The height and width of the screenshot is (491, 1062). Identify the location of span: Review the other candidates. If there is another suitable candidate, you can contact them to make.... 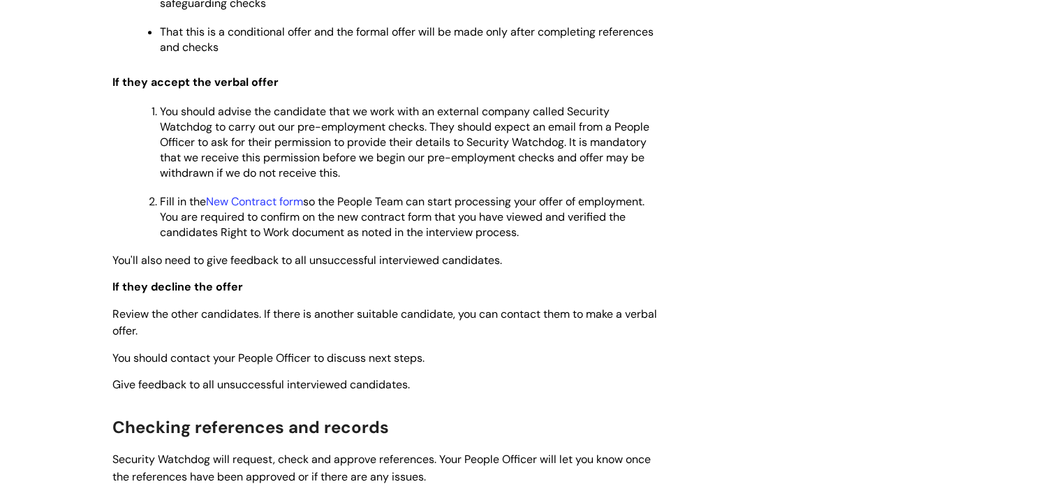
(385, 323).